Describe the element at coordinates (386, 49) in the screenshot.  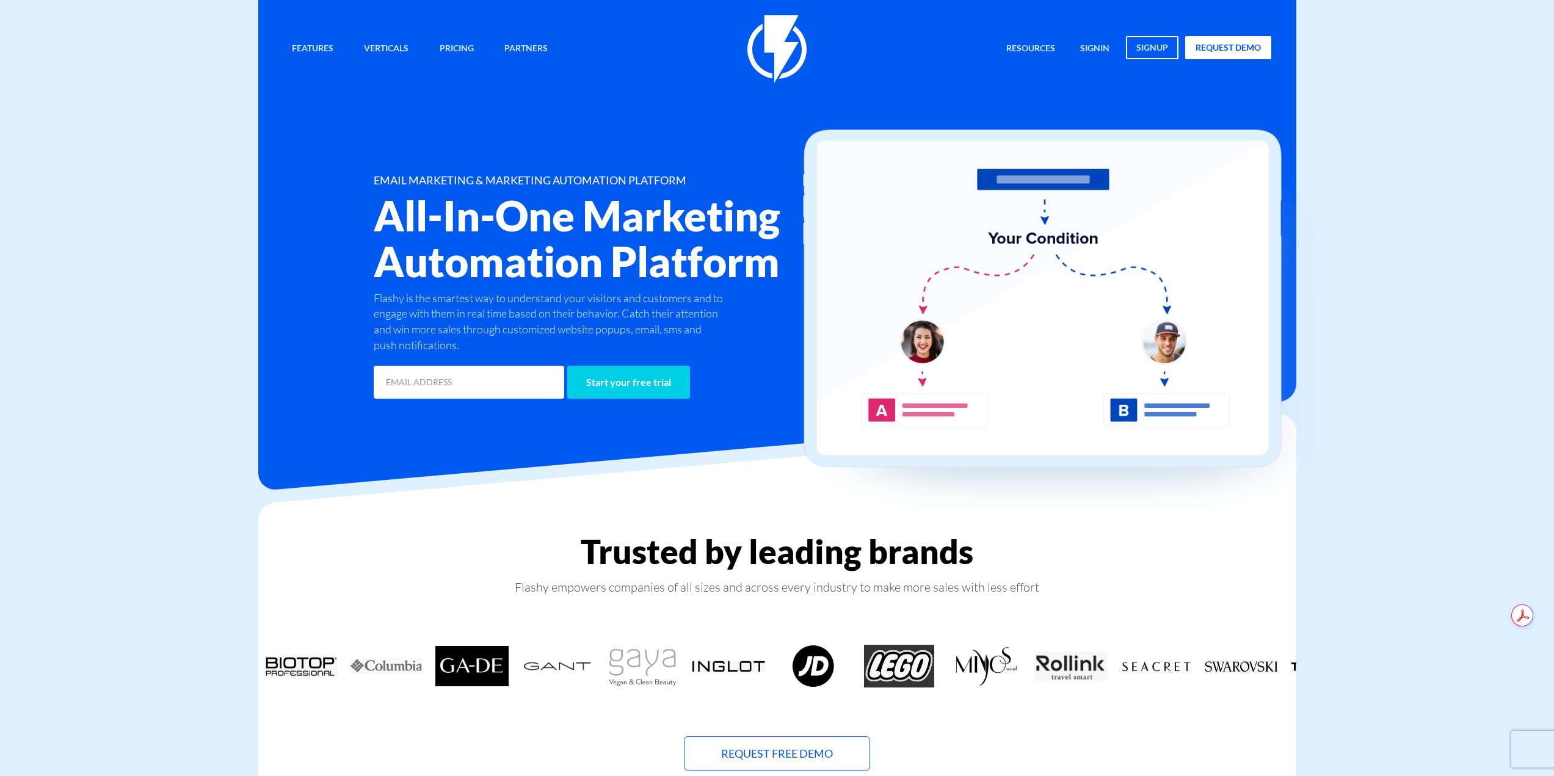
I see `a: Verticals` at that location.